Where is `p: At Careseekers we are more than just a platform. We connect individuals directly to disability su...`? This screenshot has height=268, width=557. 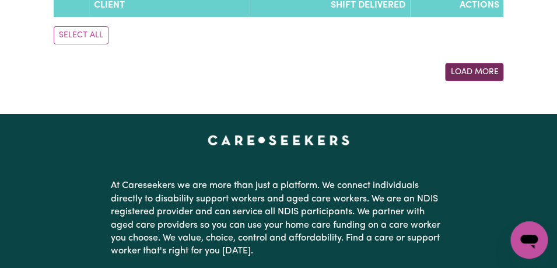 p: At Careseekers we are more than just a platform. We connect individuals directly to disability su... is located at coordinates (279, 218).